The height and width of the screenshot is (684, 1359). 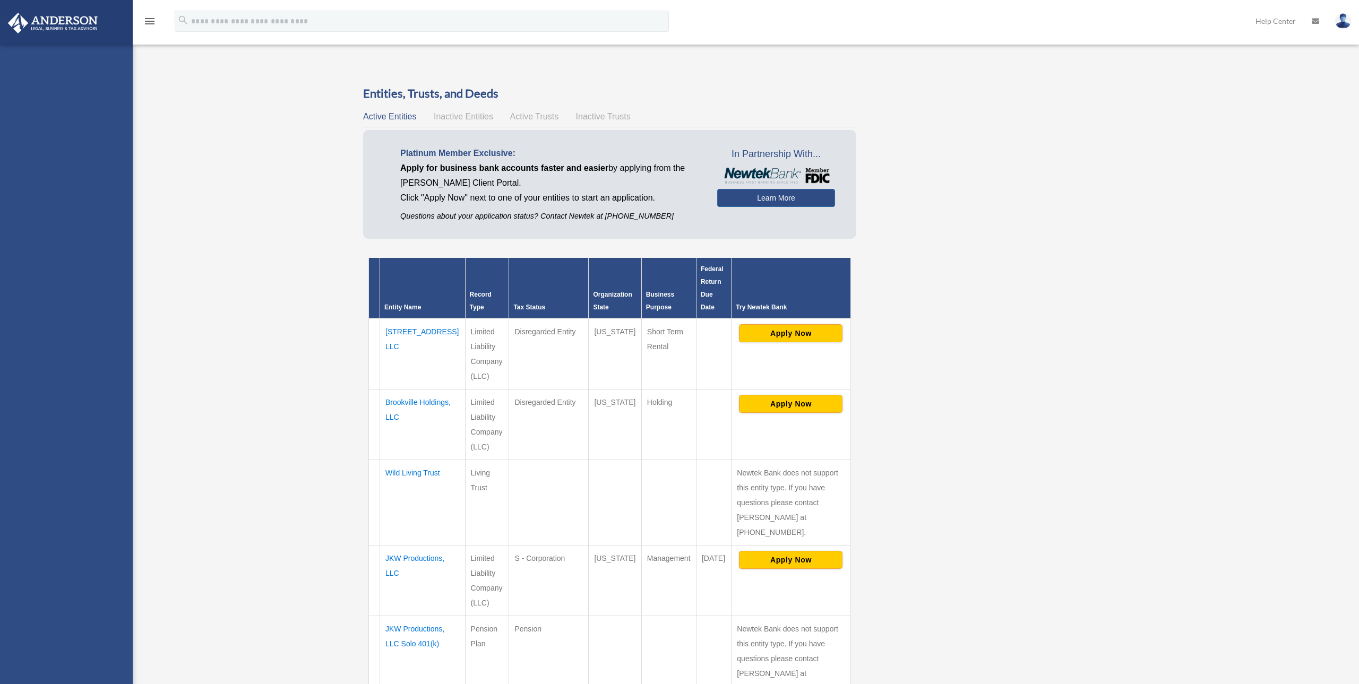 I want to click on a: Learn More, so click(x=776, y=198).